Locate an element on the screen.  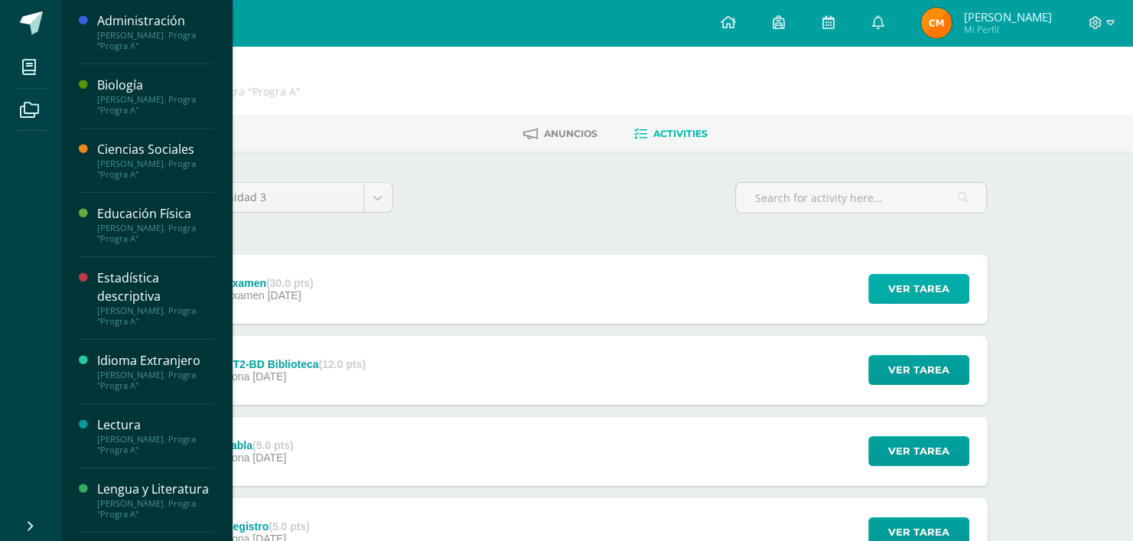
span: Mi Perfil is located at coordinates (1007, 29).